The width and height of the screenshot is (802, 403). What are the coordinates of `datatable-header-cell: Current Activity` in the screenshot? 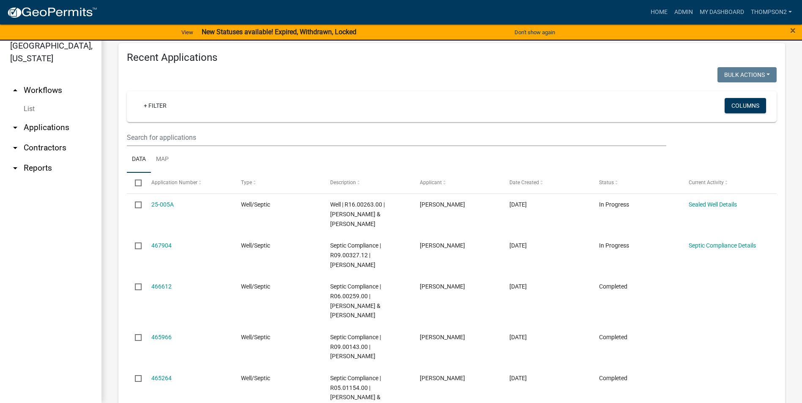 It's located at (725, 183).